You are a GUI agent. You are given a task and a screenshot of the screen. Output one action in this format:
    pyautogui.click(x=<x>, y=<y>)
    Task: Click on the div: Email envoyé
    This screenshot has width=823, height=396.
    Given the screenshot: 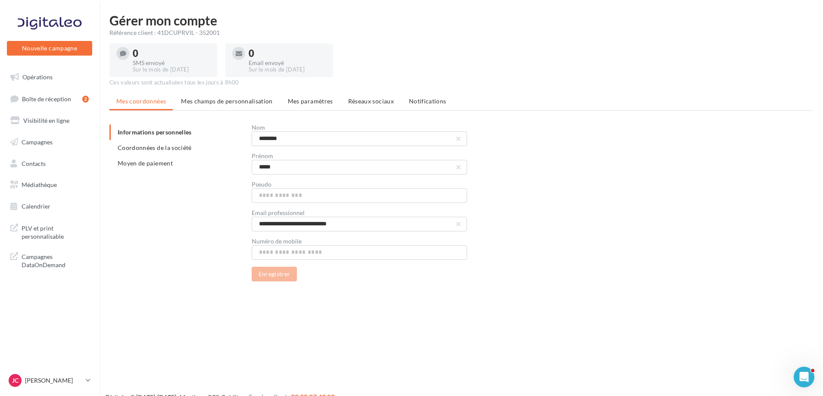 What is the action you would take?
    pyautogui.click(x=288, y=63)
    